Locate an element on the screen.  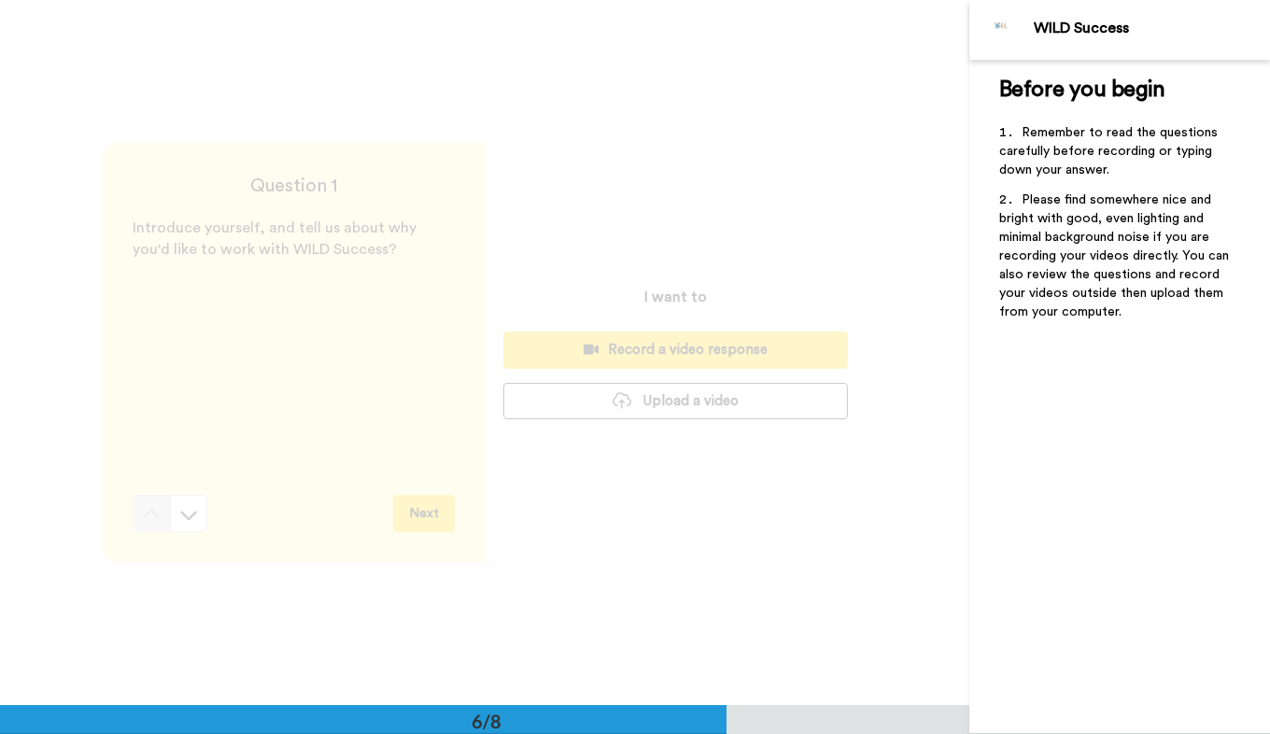
span: Please find somewhere nice and bright with good, even lighting and minimal background noise if yo... is located at coordinates (1116, 256).